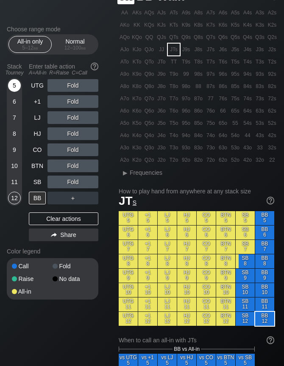 The width and height of the screenshot is (284, 366). I want to click on div: 43s, so click(260, 136).